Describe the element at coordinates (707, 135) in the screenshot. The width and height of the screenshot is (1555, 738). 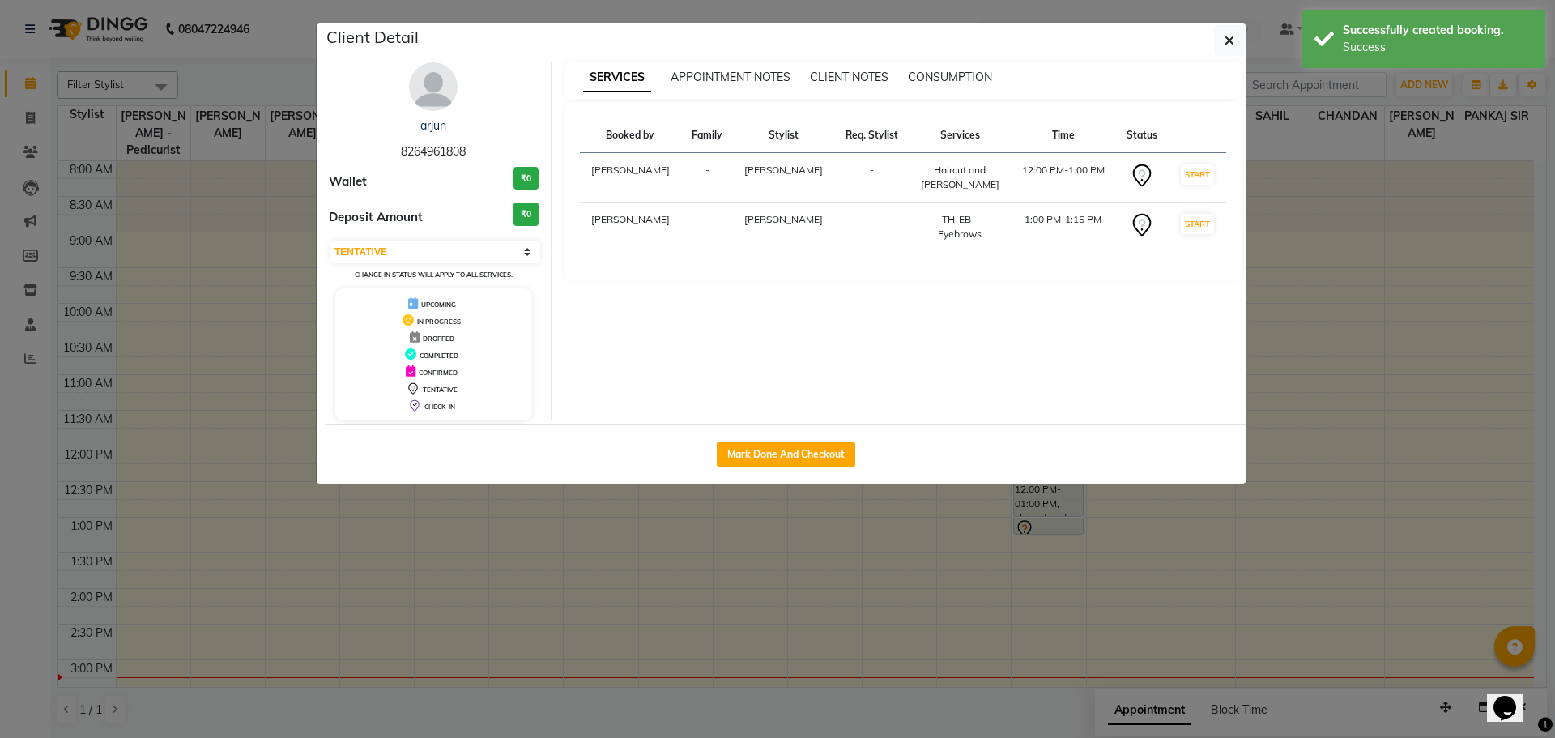
I see `th: Family` at that location.